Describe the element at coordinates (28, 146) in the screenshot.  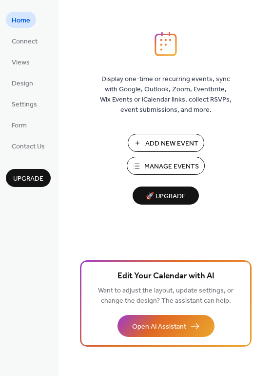
I see `span: Contact Us` at that location.